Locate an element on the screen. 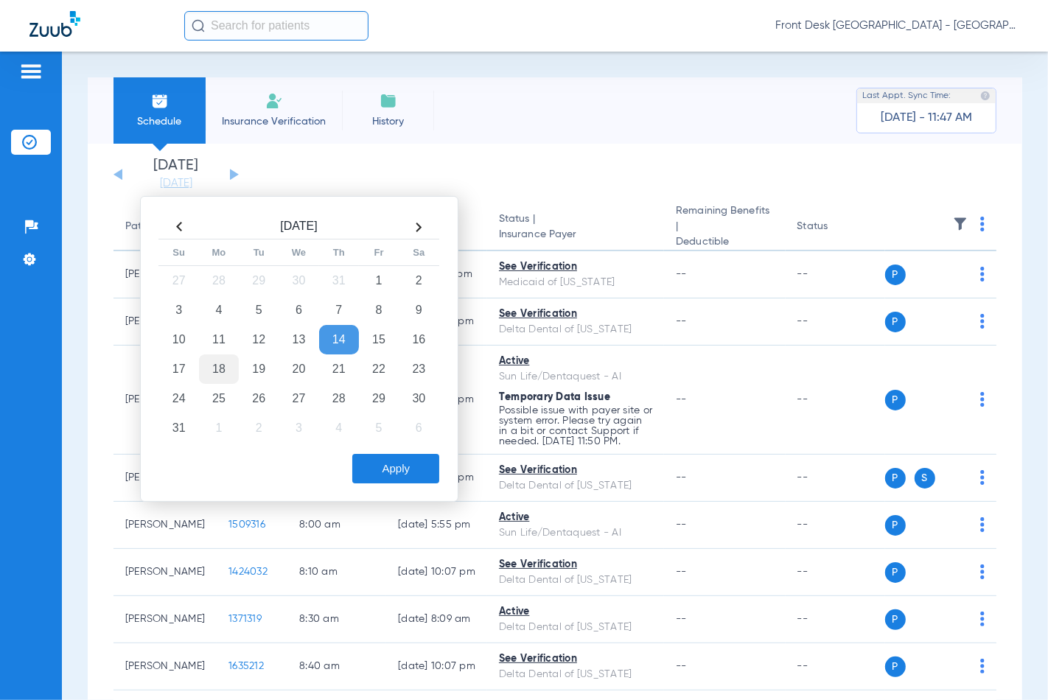 The height and width of the screenshot is (700, 1048). span: Insurance Verification is located at coordinates (273, 122).